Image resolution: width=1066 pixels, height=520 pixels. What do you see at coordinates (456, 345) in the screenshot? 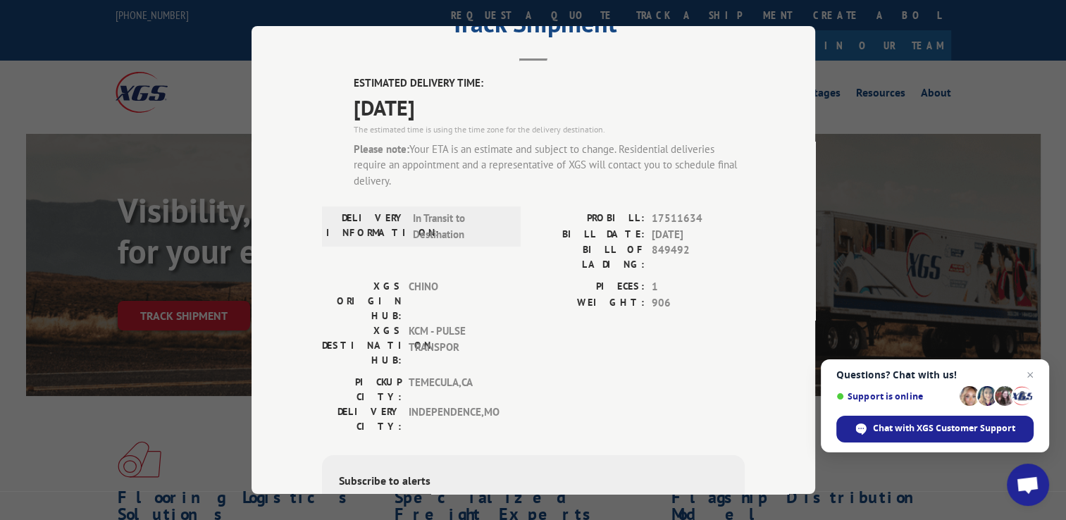
I see `span: KCM - PULSE TRANSPOR` at bounding box center [456, 345].